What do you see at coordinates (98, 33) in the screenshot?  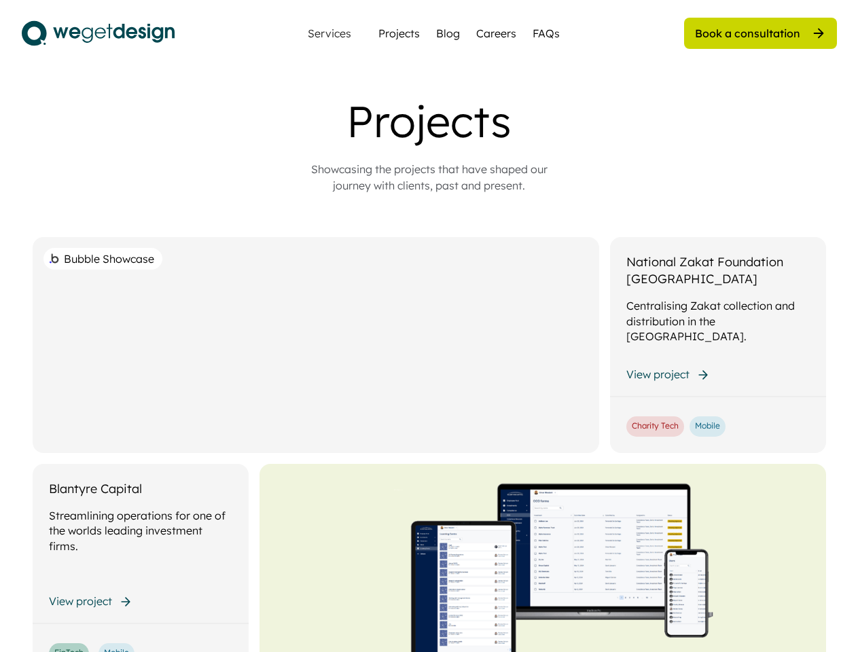 I see `img: logo.svg` at bounding box center [98, 33].